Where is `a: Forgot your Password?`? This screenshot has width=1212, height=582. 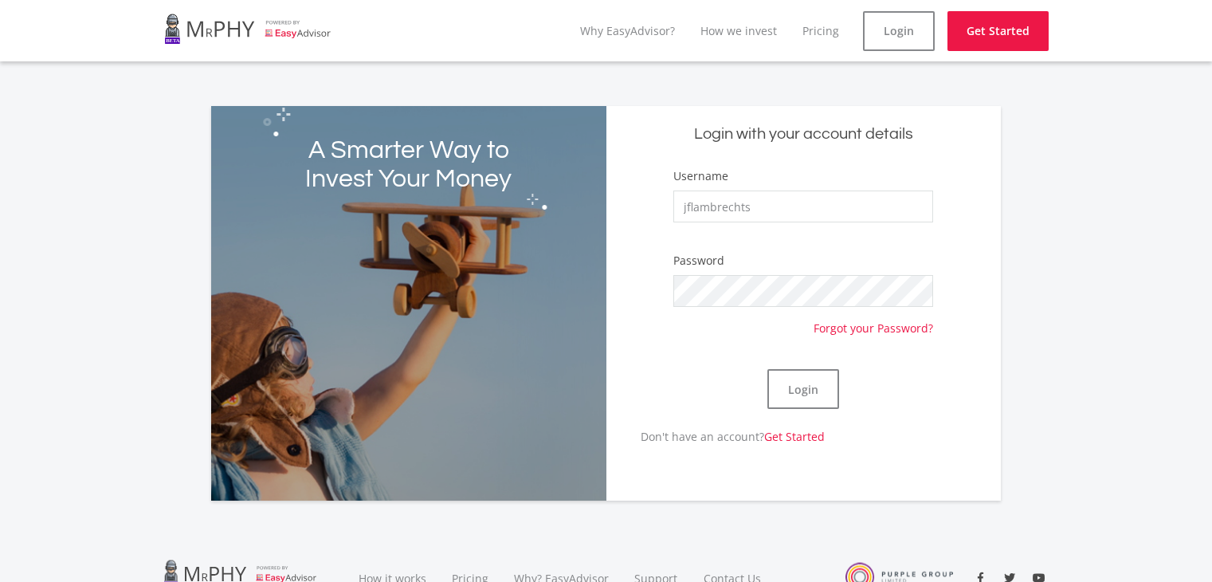 a: Forgot your Password? is located at coordinates (873, 321).